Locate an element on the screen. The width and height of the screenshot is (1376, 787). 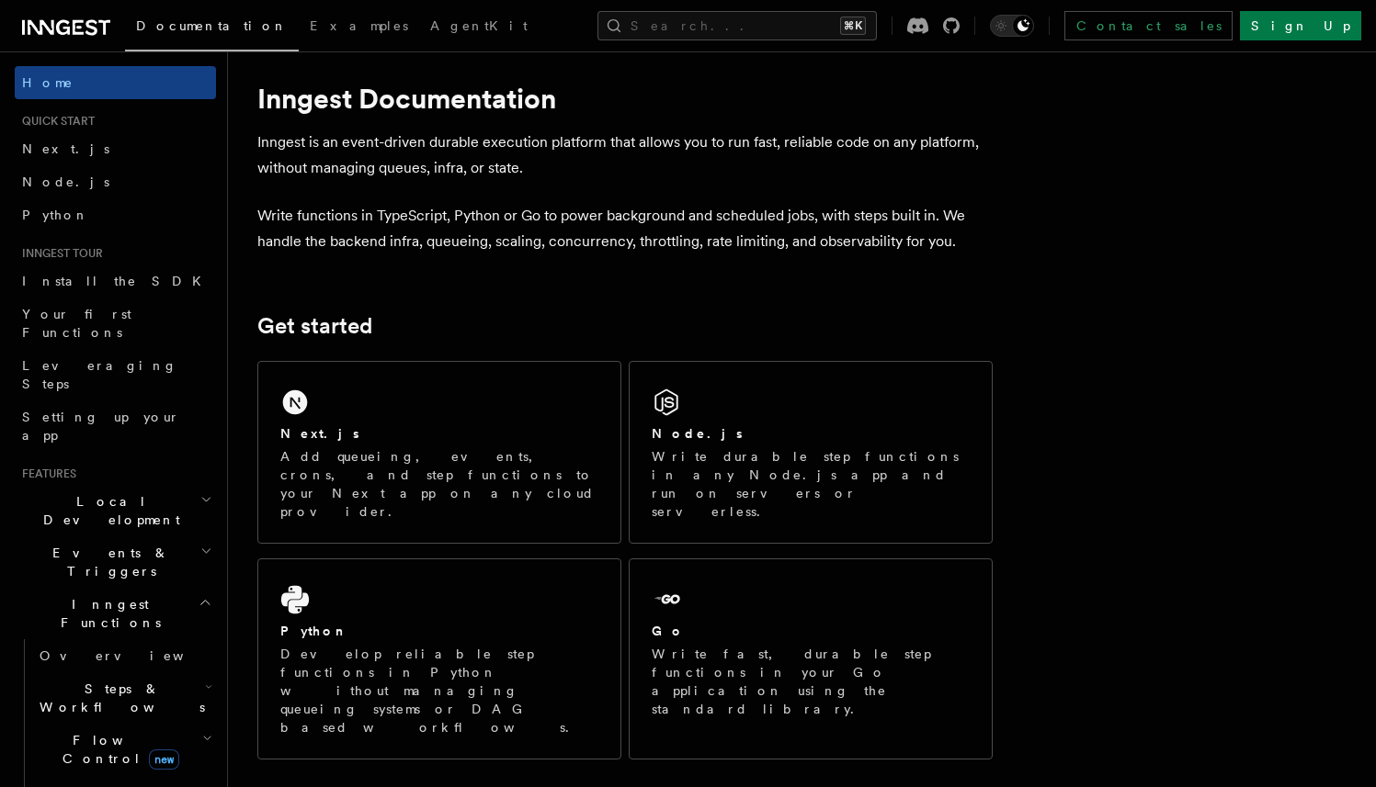
span: Quick start is located at coordinates (54, 121).